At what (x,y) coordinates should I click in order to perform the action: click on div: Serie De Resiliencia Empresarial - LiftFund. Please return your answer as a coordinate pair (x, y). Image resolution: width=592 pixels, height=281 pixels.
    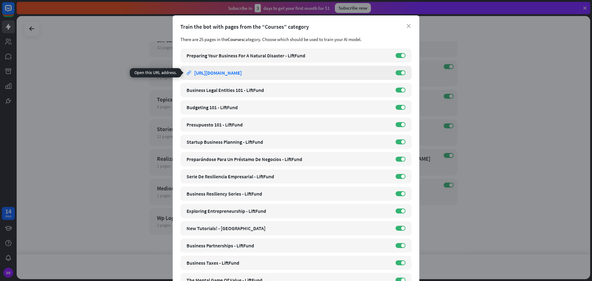
    Looking at the image, I should click on (288, 176).